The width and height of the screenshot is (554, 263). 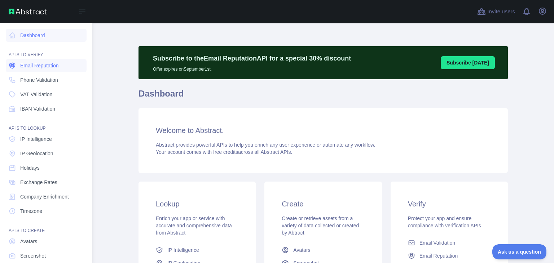 What do you see at coordinates (46, 168) in the screenshot?
I see `a: Holidays` at bounding box center [46, 168].